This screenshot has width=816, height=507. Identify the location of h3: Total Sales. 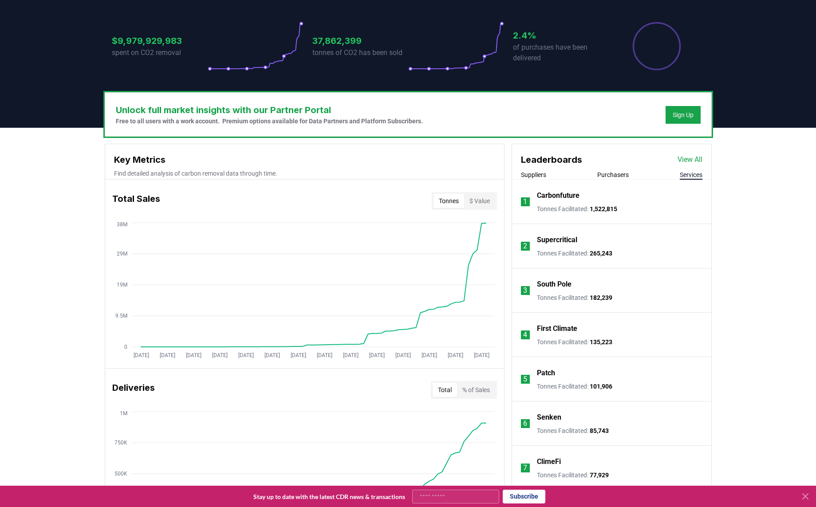
(136, 201).